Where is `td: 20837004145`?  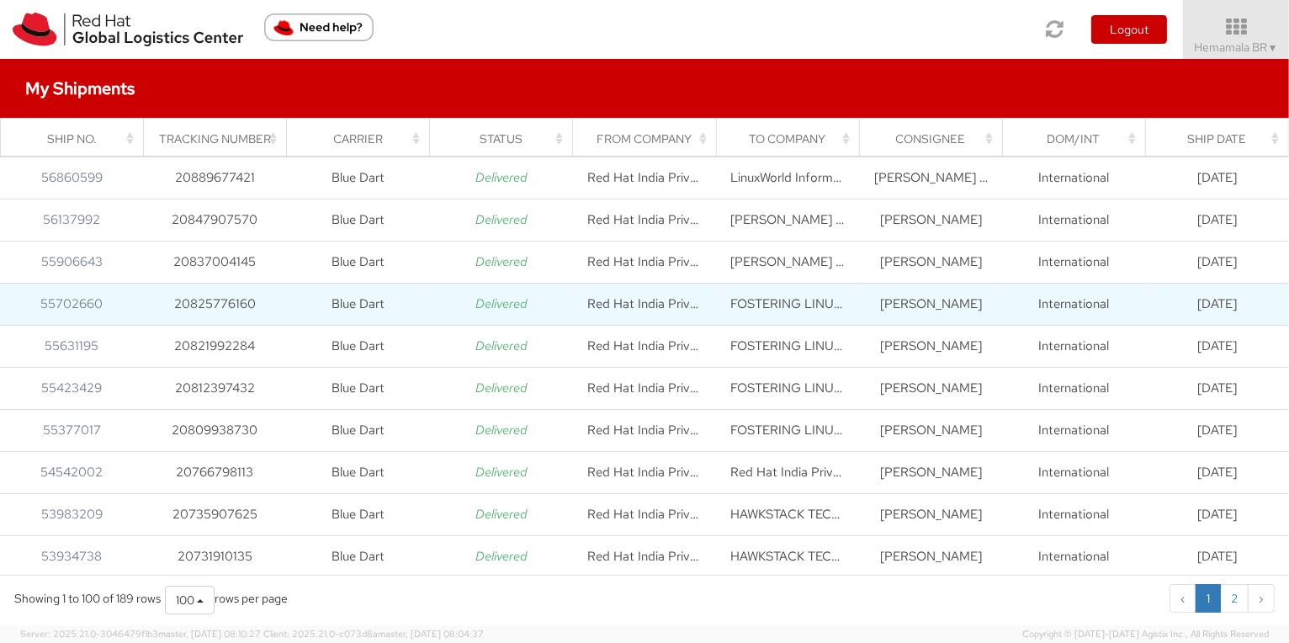 td: 20837004145 is located at coordinates (214, 262).